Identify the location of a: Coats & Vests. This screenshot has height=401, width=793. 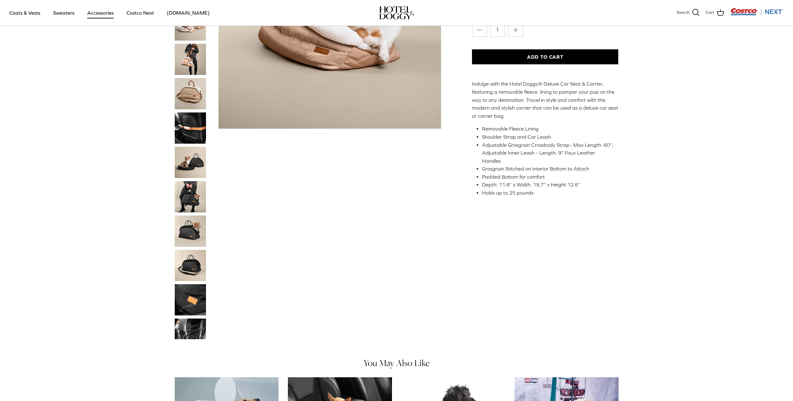
(25, 13).